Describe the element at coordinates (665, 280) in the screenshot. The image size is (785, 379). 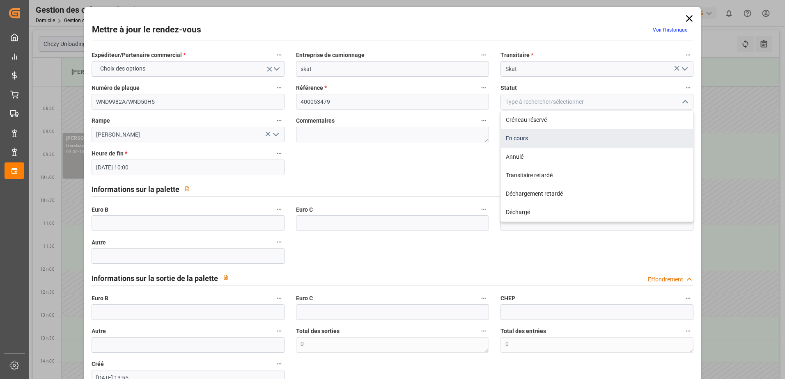
I see `div: Effondrement` at that location.